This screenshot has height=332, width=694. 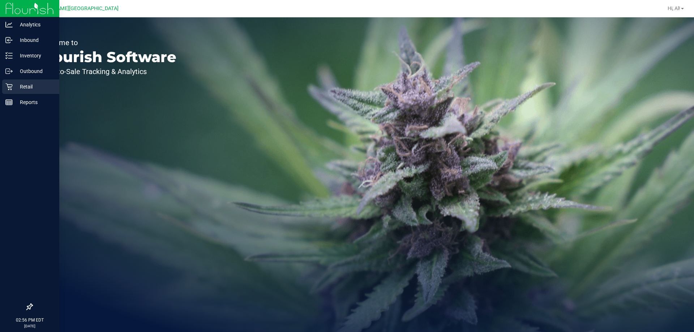 I want to click on p: Reports, so click(x=34, y=102).